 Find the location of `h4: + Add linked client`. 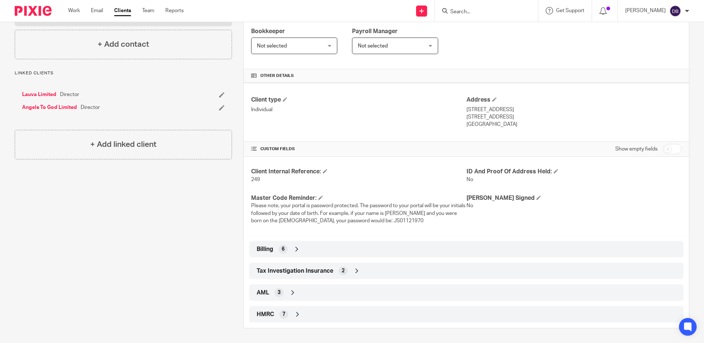

h4: + Add linked client is located at coordinates (123, 144).